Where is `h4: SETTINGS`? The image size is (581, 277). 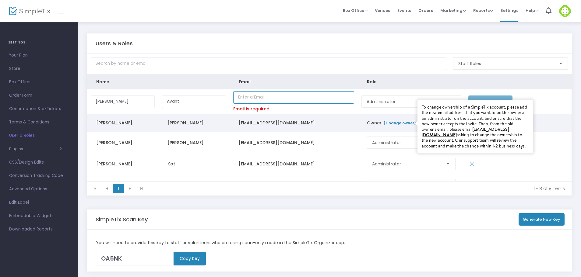
h4: SETTINGS is located at coordinates (39, 43).